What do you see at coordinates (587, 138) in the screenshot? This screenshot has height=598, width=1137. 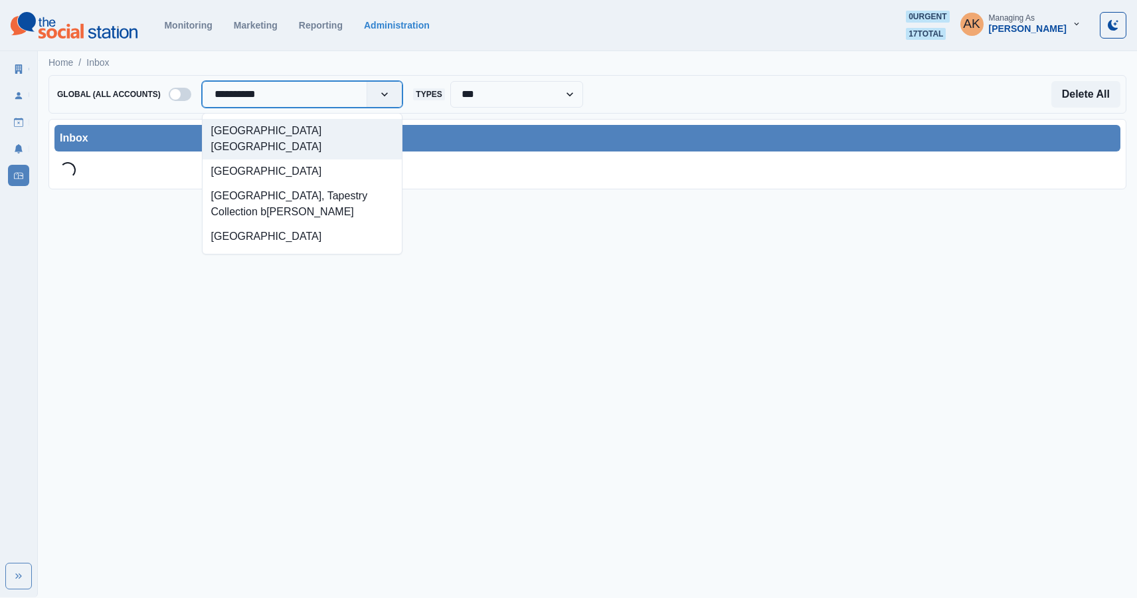 I see `div: Inbox` at bounding box center [587, 138].